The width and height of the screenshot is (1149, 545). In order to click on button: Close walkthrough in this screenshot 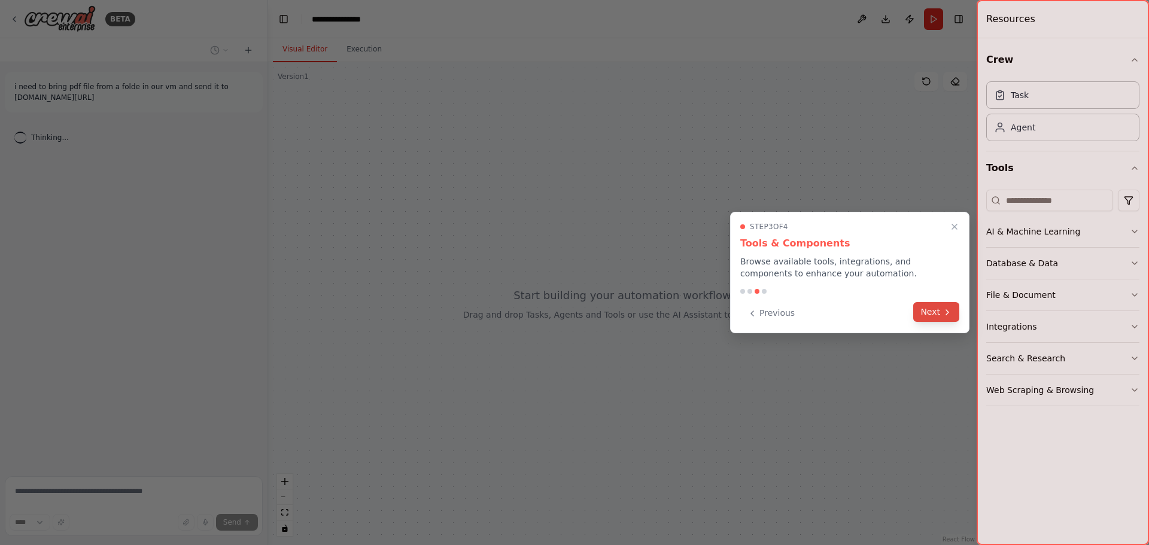, I will do `click(954, 227)`.